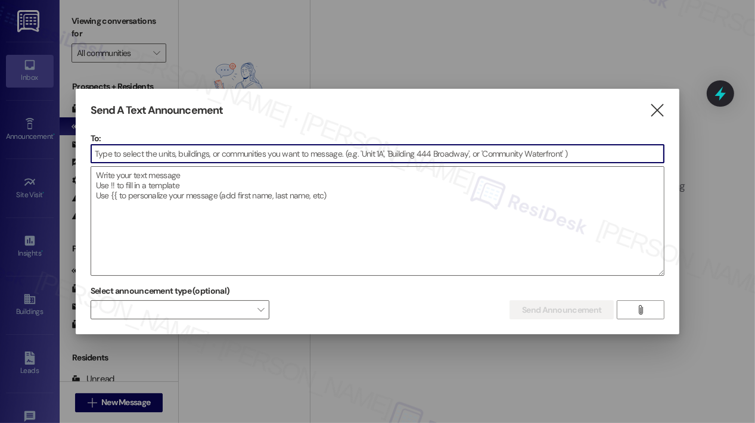 This screenshot has width=755, height=423. Describe the element at coordinates (160, 291) in the screenshot. I see `label: Select announcement type (optional)` at that location.